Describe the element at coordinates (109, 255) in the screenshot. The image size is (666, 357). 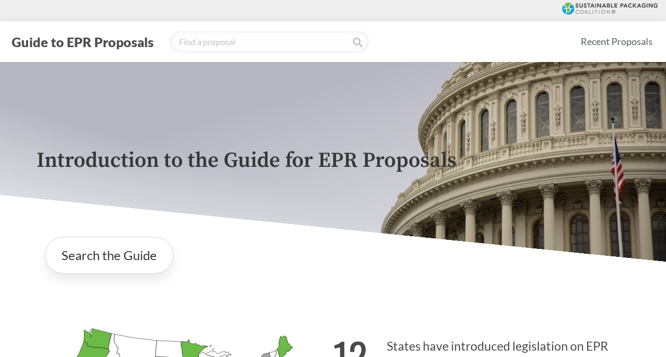
I see `a: Search the Guide` at that location.